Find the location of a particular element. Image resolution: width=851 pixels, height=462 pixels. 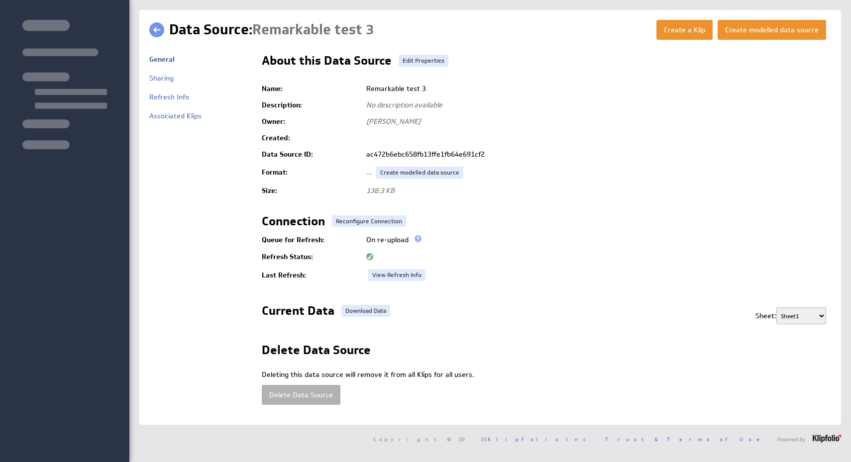

h2: Current Data is located at coordinates (298, 313).